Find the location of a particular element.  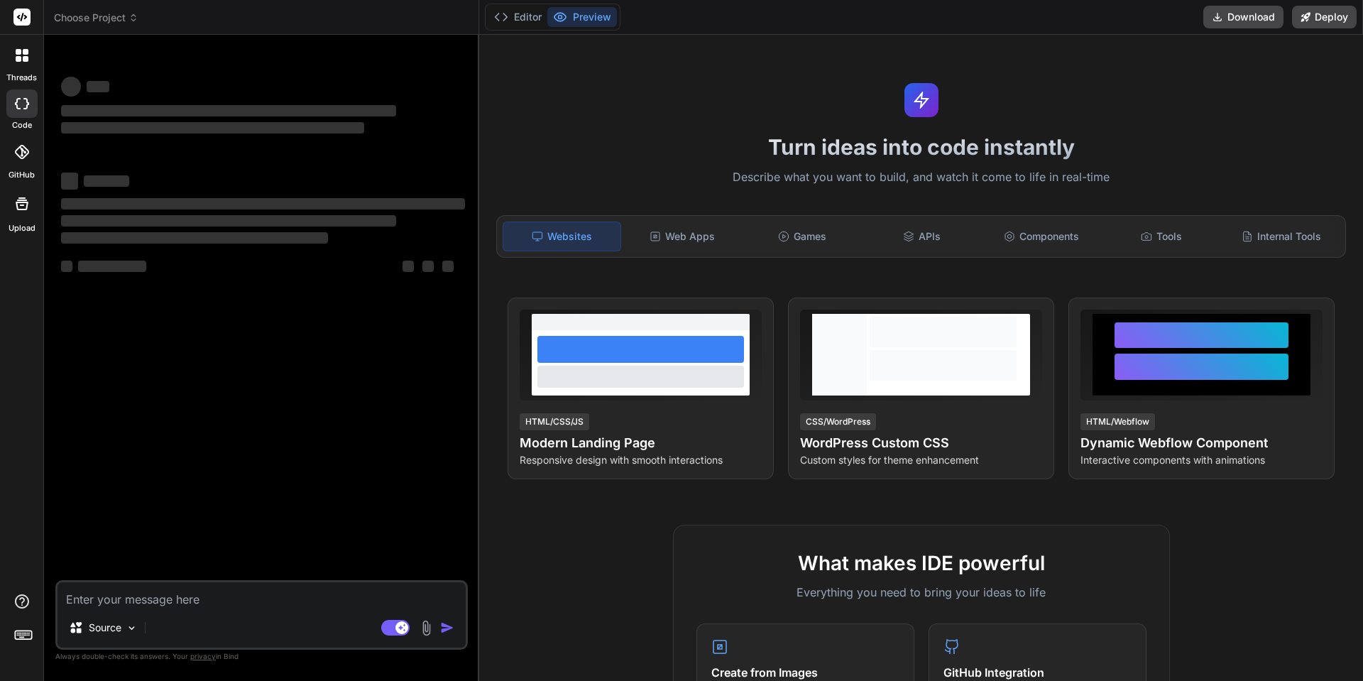

span: privacy is located at coordinates (203, 656).